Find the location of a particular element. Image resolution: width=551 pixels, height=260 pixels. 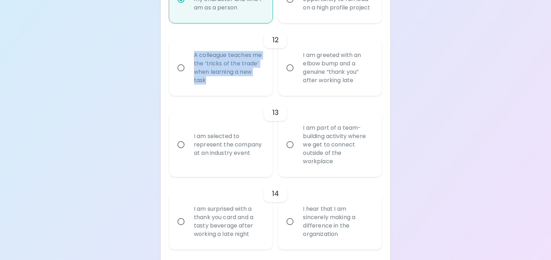

h6: 14 is located at coordinates (275, 193).